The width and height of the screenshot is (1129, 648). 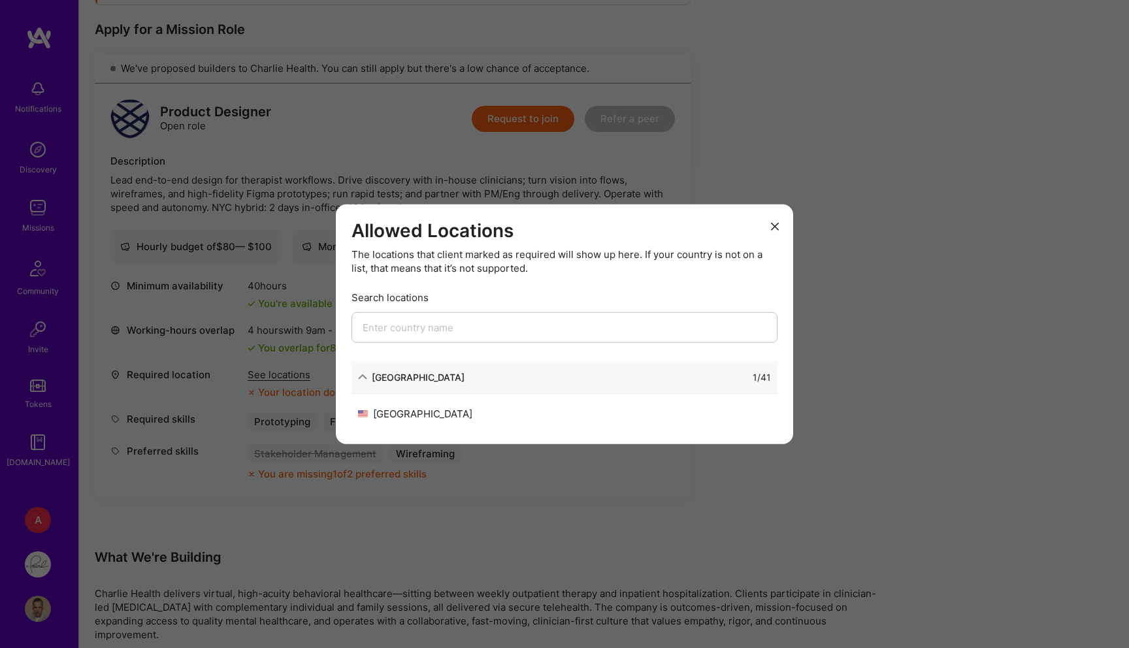 What do you see at coordinates (362, 413) in the screenshot?
I see `img: United States` at bounding box center [362, 413].